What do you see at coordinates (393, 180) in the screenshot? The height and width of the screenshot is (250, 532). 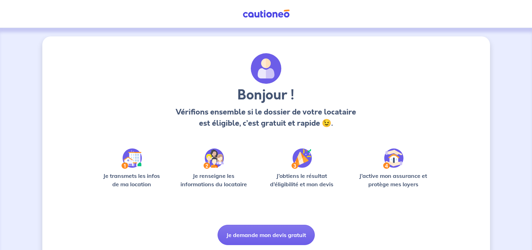 I see `p: J’active mon assurance et protège mes loyers` at bounding box center [393, 180].